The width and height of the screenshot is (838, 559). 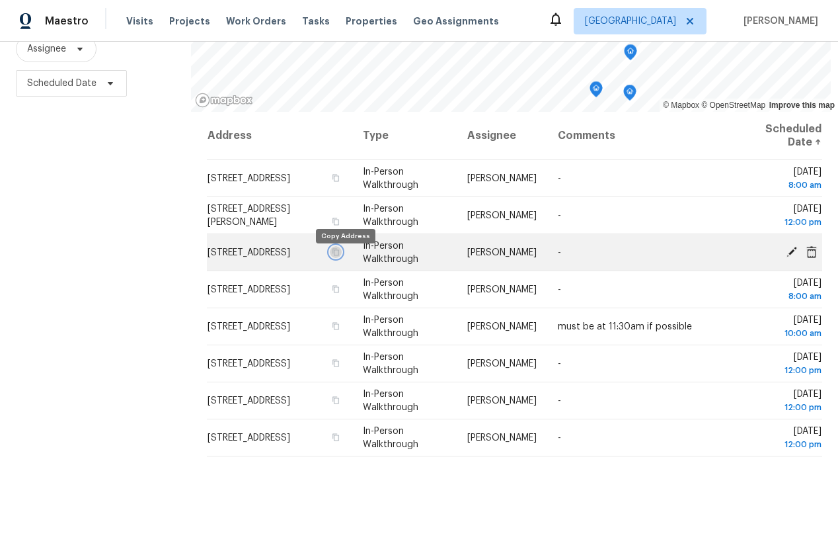 What do you see at coordinates (372, 21) in the screenshot?
I see `span: Properties` at bounding box center [372, 21].